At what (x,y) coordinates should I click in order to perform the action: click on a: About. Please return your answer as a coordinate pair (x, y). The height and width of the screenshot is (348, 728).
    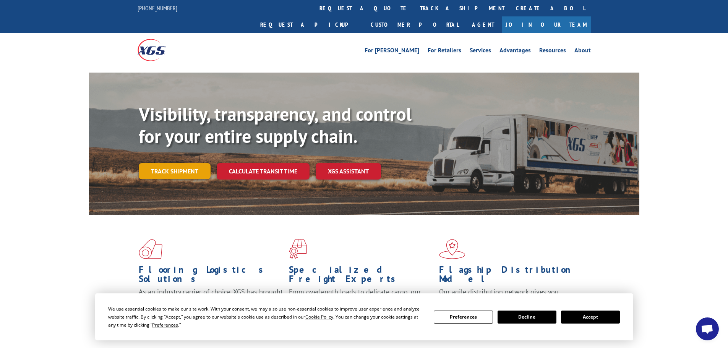
    Looking at the image, I should click on (582, 52).